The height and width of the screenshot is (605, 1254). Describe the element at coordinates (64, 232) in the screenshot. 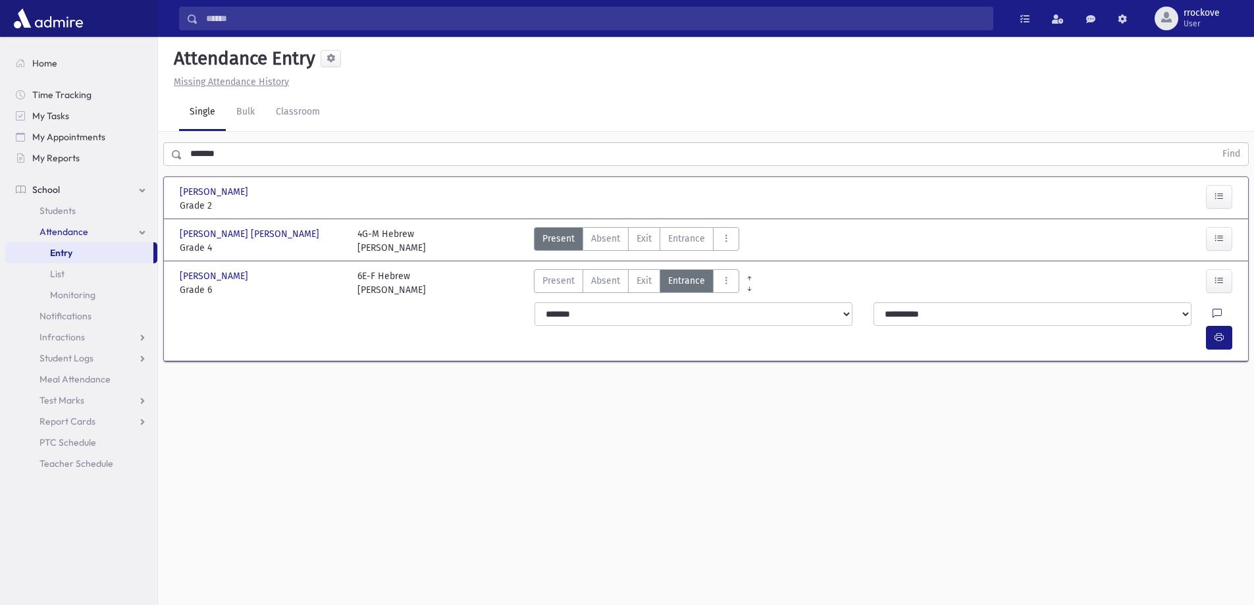

I see `span: Attendance` at that location.